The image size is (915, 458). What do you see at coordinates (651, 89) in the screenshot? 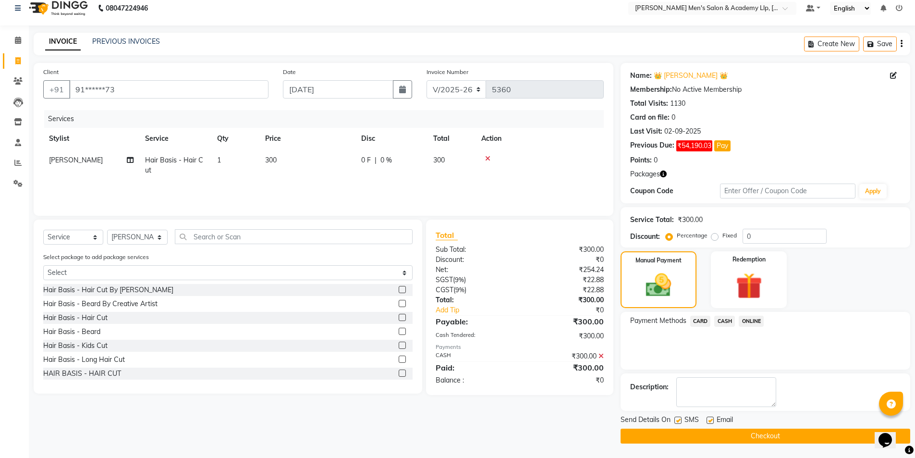
I see `div: Membership:` at bounding box center [651, 89].